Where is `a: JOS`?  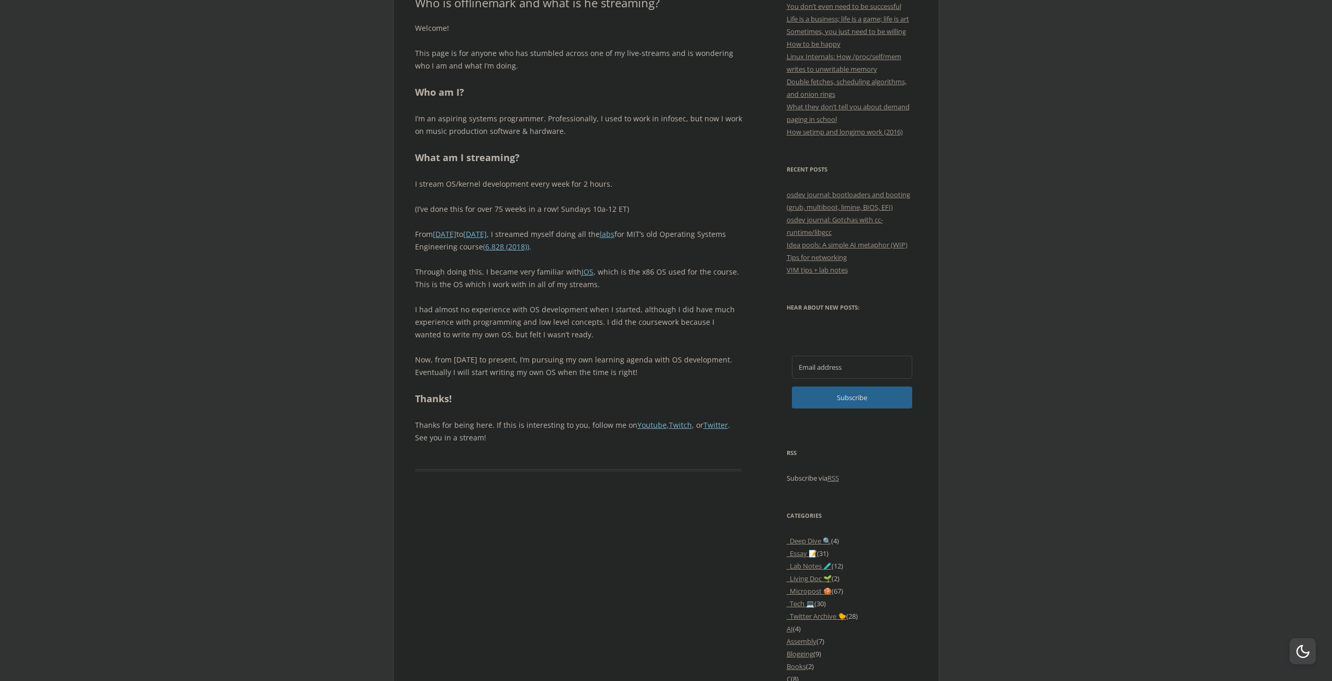
a: JOS is located at coordinates (587, 272).